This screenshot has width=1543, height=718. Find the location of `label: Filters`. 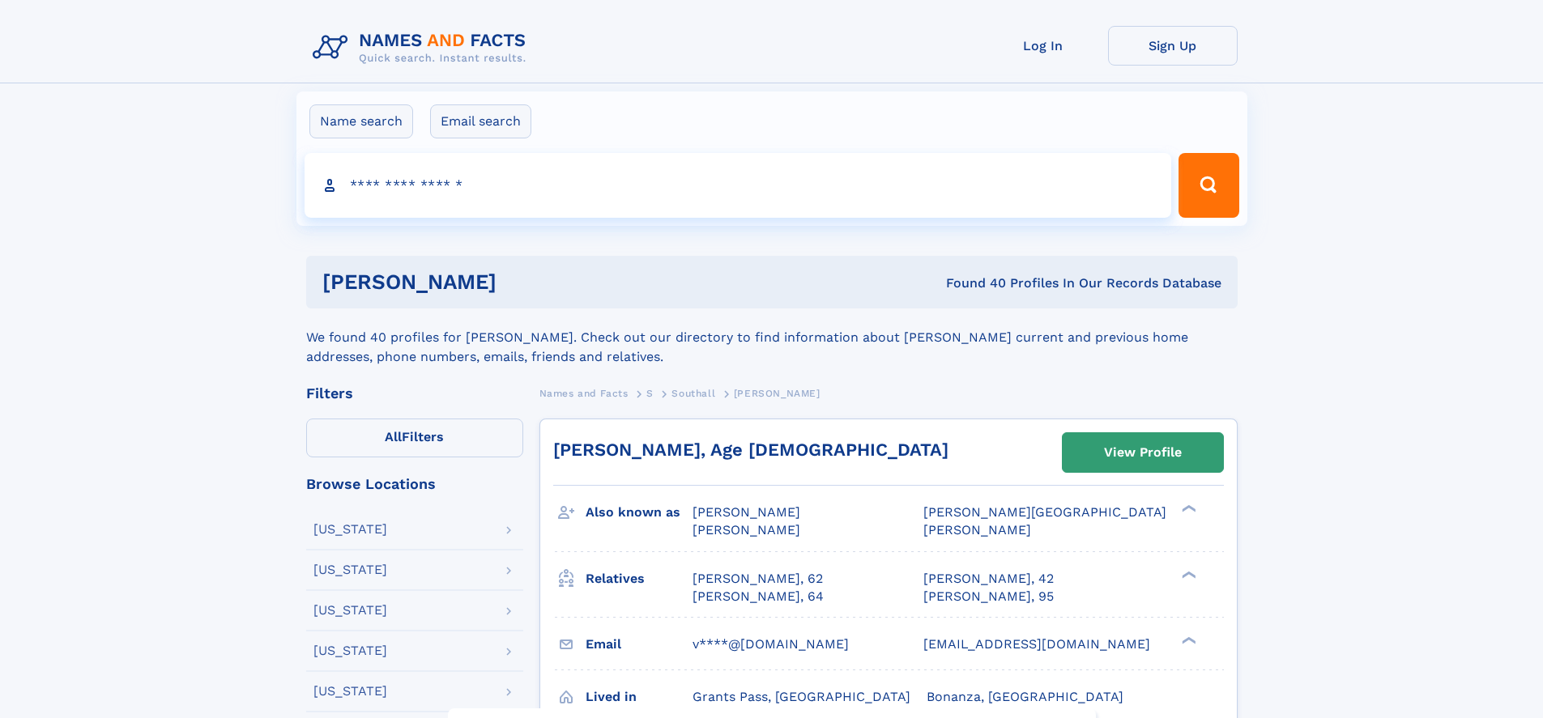

label: Filters is located at coordinates (415, 438).